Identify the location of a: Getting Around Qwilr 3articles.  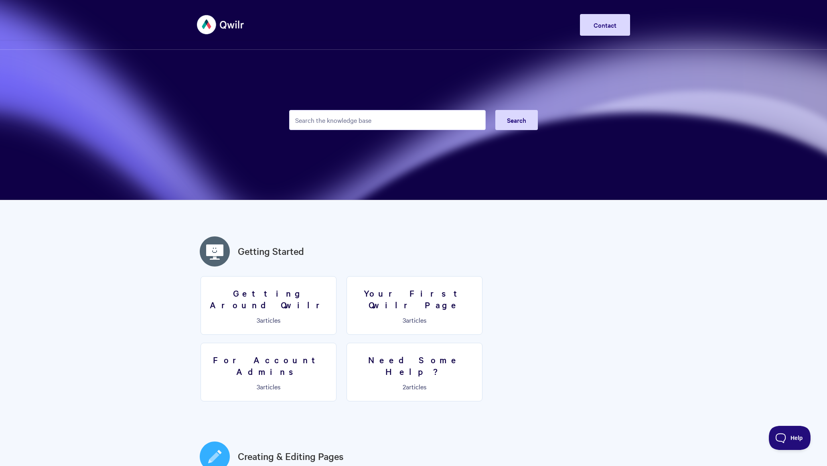
(268, 305).